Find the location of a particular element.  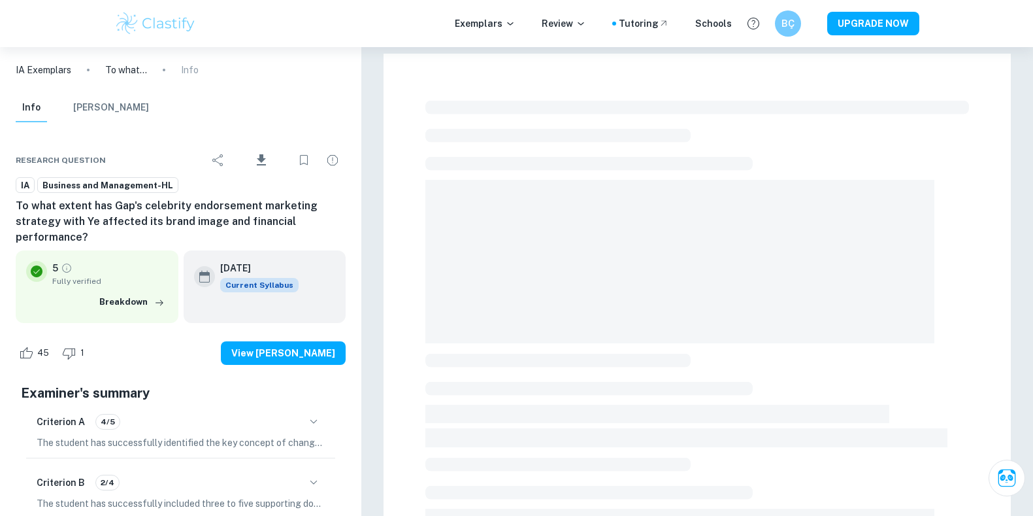

span: 2/4 is located at coordinates (107, 482).